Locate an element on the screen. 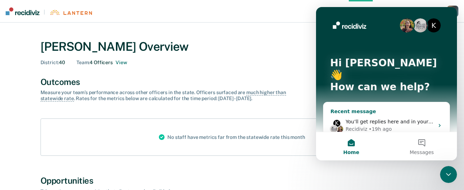 This screenshot has width=464, height=190. div: Recidiviz is located at coordinates (40, 122).